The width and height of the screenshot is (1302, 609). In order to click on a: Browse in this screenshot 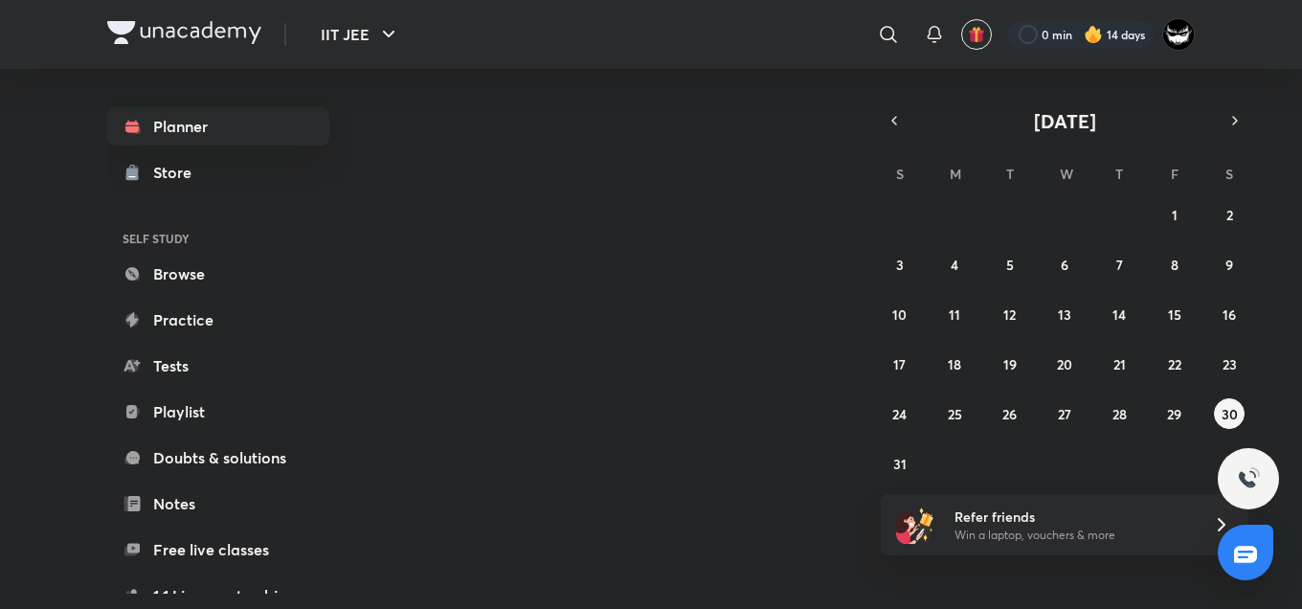, I will do `click(218, 274)`.